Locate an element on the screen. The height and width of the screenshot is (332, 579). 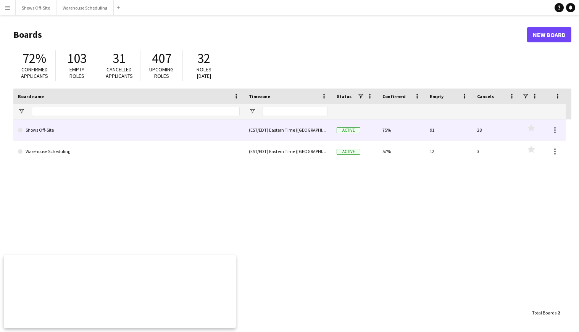
div: 28 is located at coordinates (496, 130).